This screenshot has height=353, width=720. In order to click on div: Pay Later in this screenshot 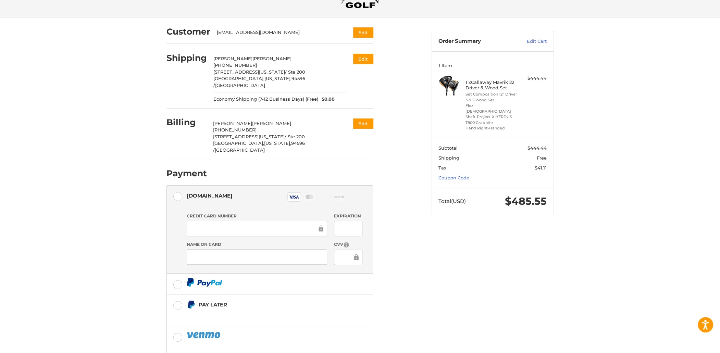, I will do `click(264, 305)`.